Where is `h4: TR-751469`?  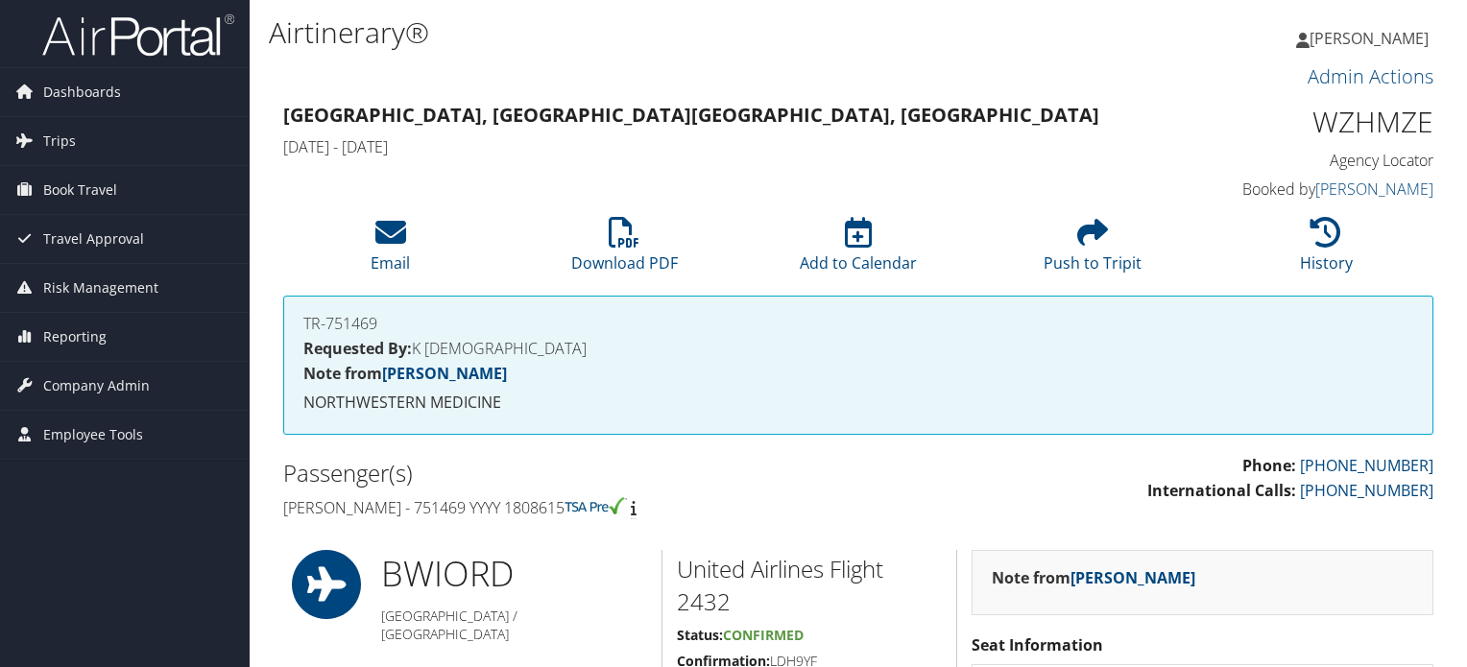 h4: TR-751469 is located at coordinates (858, 323).